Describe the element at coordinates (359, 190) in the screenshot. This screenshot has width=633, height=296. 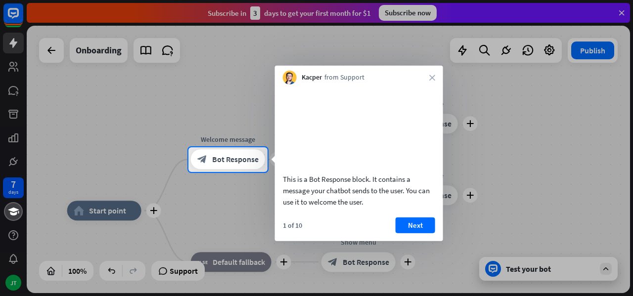
I see `div: This is a Bot Response block. It contains a message your chatbot sends to the user. You can use i...` at that location.